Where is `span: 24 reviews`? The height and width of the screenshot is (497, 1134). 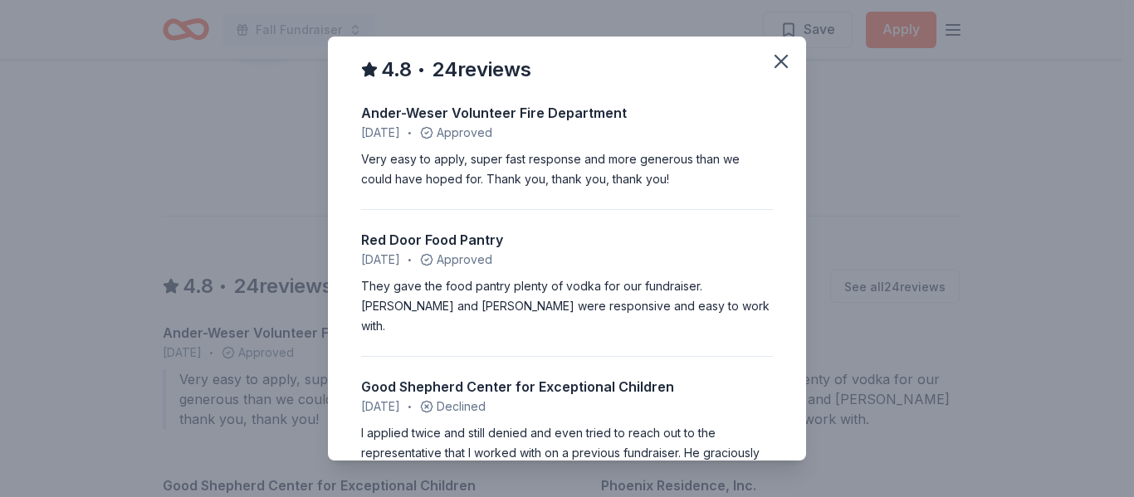
span: 24 reviews is located at coordinates (481, 70).